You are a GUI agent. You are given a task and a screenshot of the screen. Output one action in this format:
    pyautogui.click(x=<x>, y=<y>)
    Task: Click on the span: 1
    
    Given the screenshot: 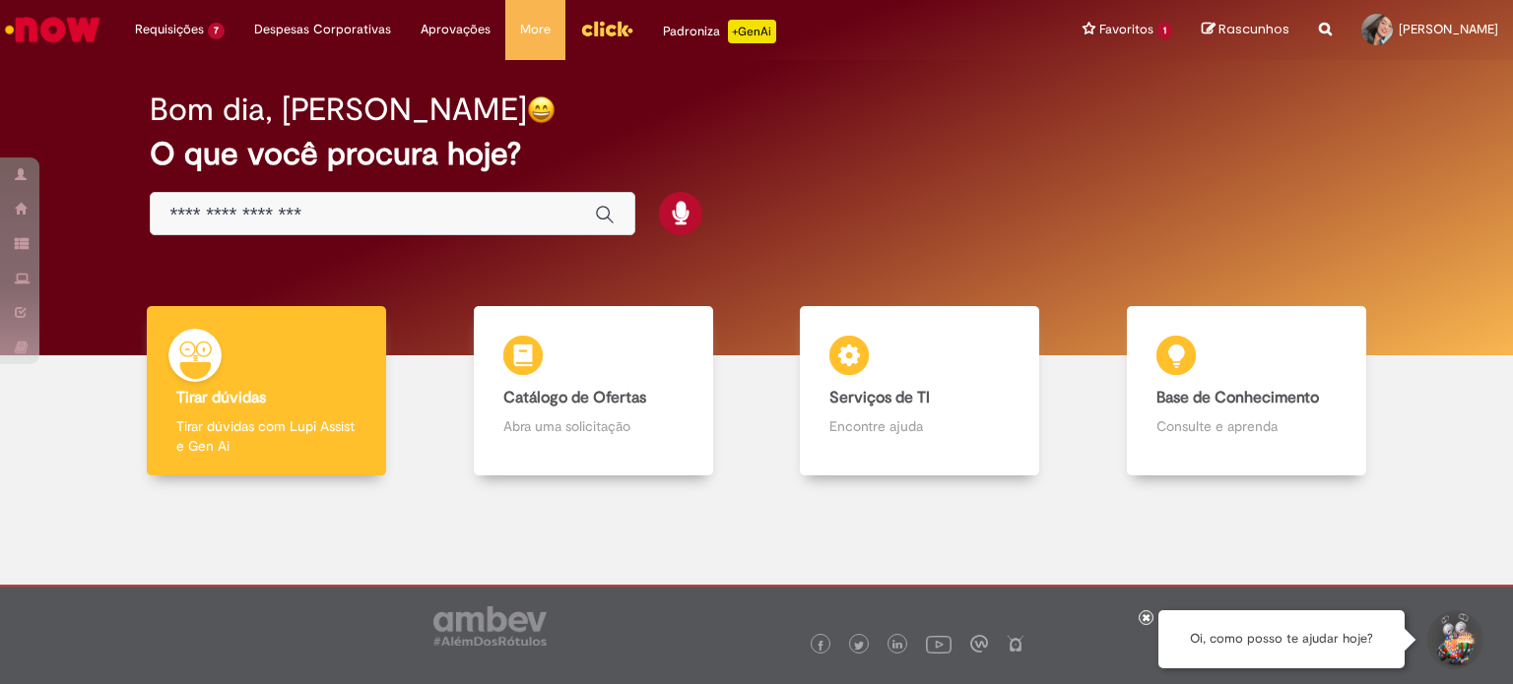 What is the action you would take?
    pyautogui.click(x=1164, y=31)
    